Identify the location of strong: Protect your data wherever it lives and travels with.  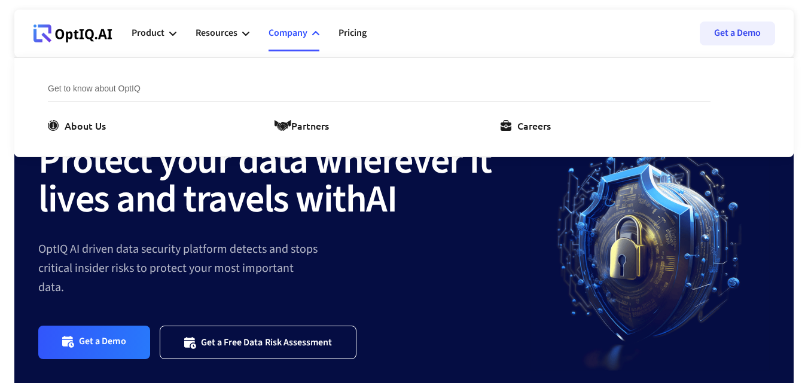
(265, 180).